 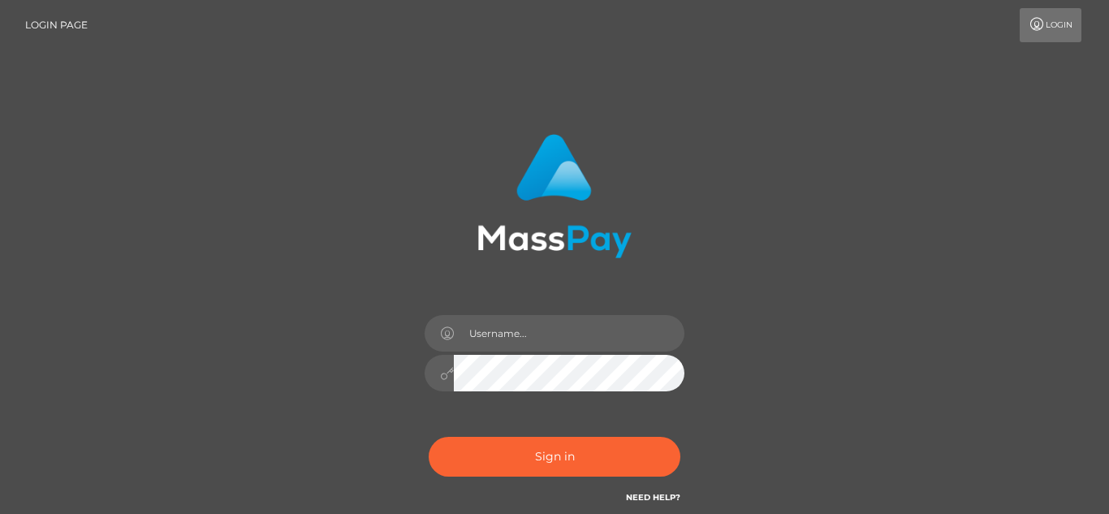 I want to click on input: Username..., so click(x=569, y=333).